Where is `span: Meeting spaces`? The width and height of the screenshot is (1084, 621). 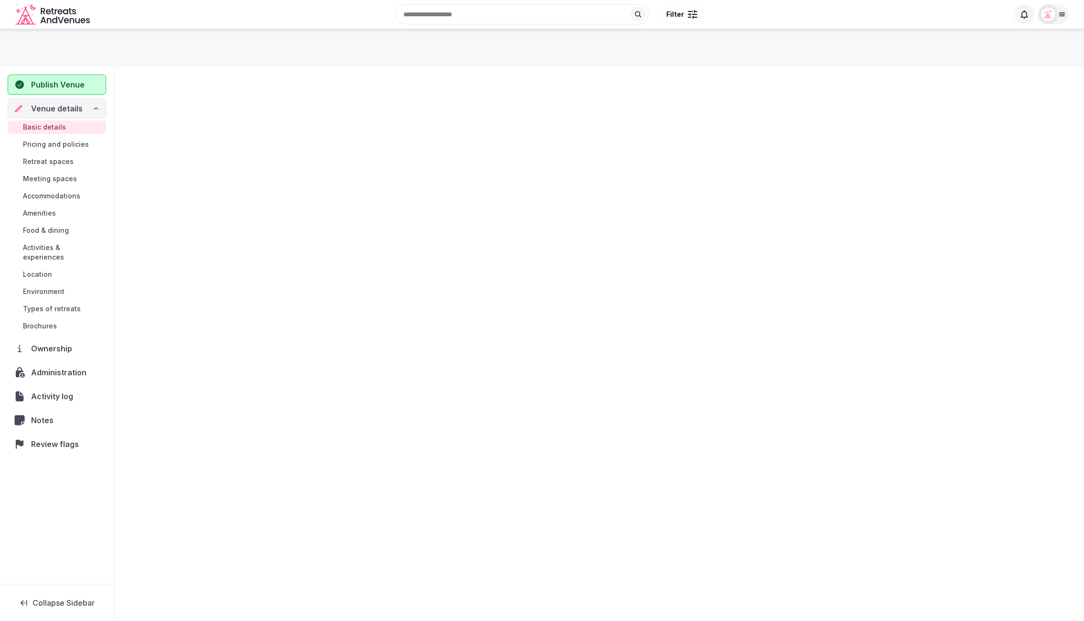
span: Meeting spaces is located at coordinates (50, 179).